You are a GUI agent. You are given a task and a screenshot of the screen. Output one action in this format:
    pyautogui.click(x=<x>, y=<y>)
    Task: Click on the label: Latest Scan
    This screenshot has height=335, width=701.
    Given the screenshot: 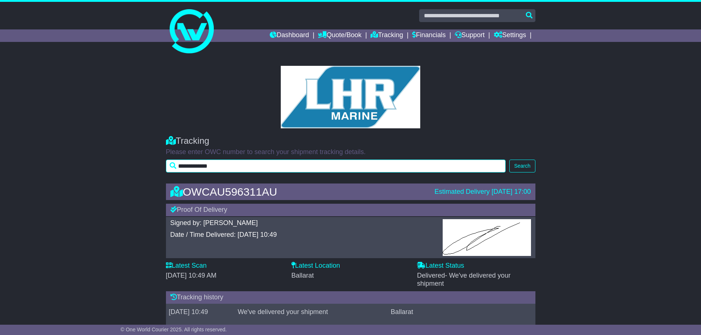 What is the action you would take?
    pyautogui.click(x=186, y=266)
    